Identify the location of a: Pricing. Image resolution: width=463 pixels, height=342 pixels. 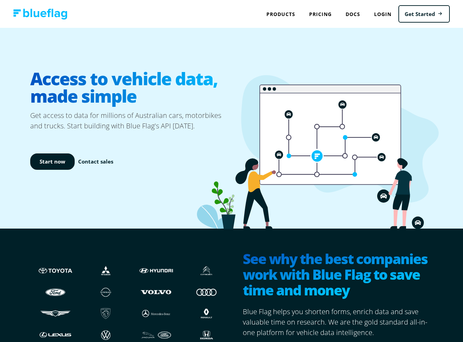
(321, 14).